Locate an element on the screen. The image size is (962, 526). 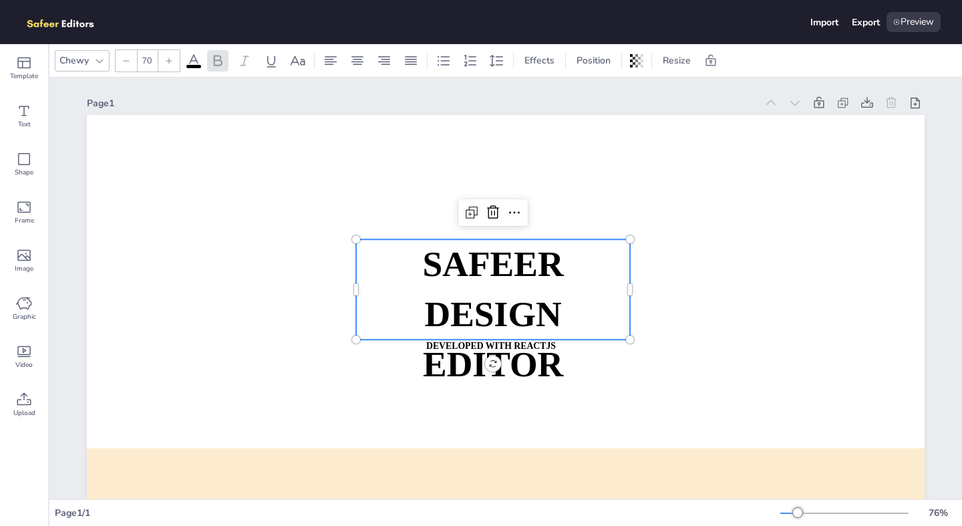
div: Import is located at coordinates (825, 22).